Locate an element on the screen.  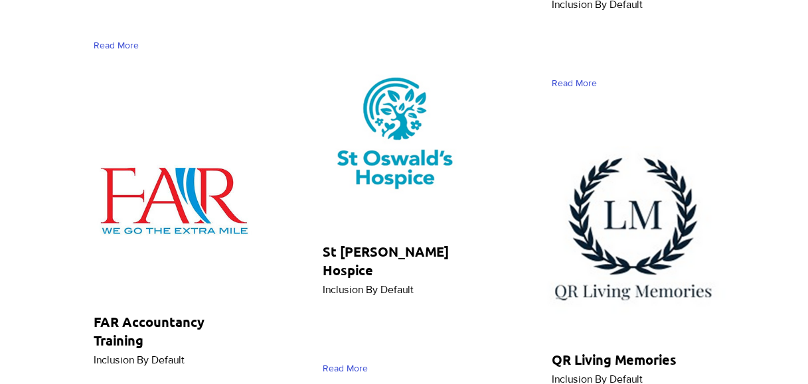
span: FAR Accountancy Training is located at coordinates (149, 331).